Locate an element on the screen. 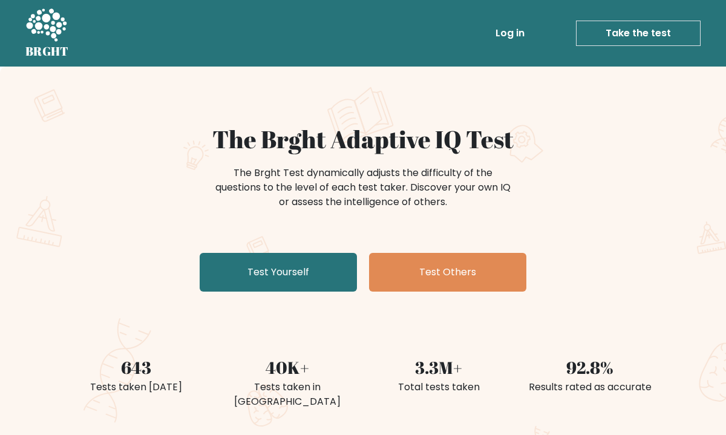 This screenshot has width=726, height=435. h5: BRGHT is located at coordinates (47, 51).